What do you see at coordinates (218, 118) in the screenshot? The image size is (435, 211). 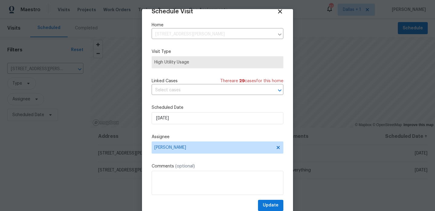 I see `input: M/D/YYYY` at bounding box center [218, 118].